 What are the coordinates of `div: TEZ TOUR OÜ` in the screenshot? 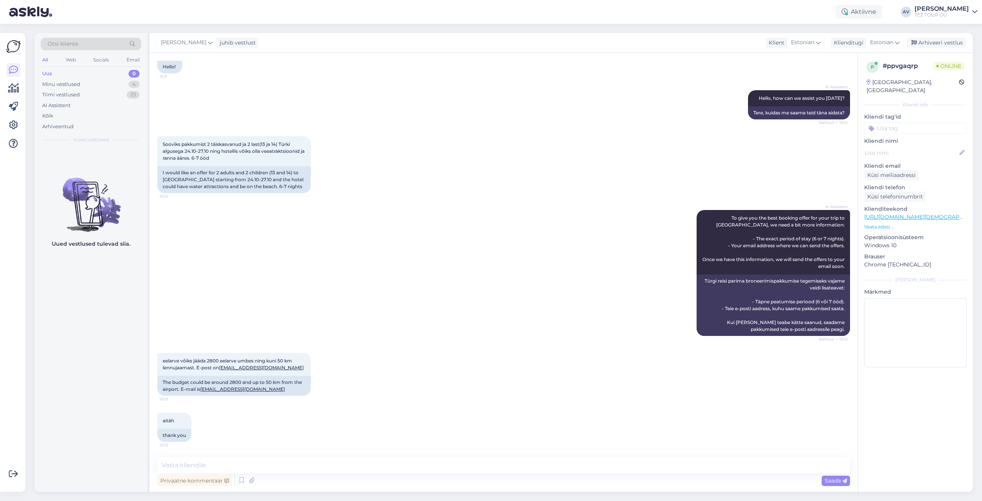 It's located at (942, 15).